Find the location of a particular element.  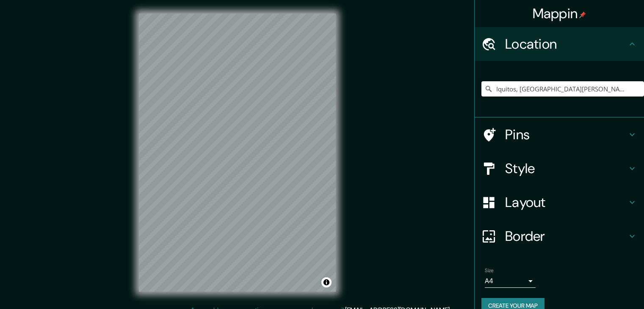

h4: Mappin is located at coordinates (559, 14).